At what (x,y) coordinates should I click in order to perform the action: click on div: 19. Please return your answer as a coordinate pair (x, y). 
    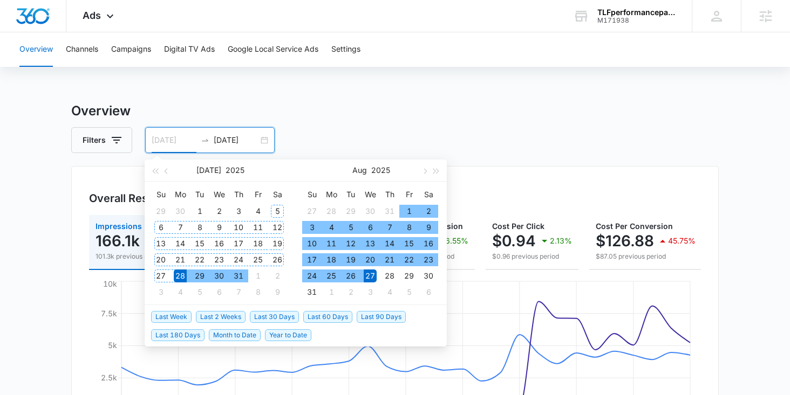
    Looking at the image, I should click on (277, 244).